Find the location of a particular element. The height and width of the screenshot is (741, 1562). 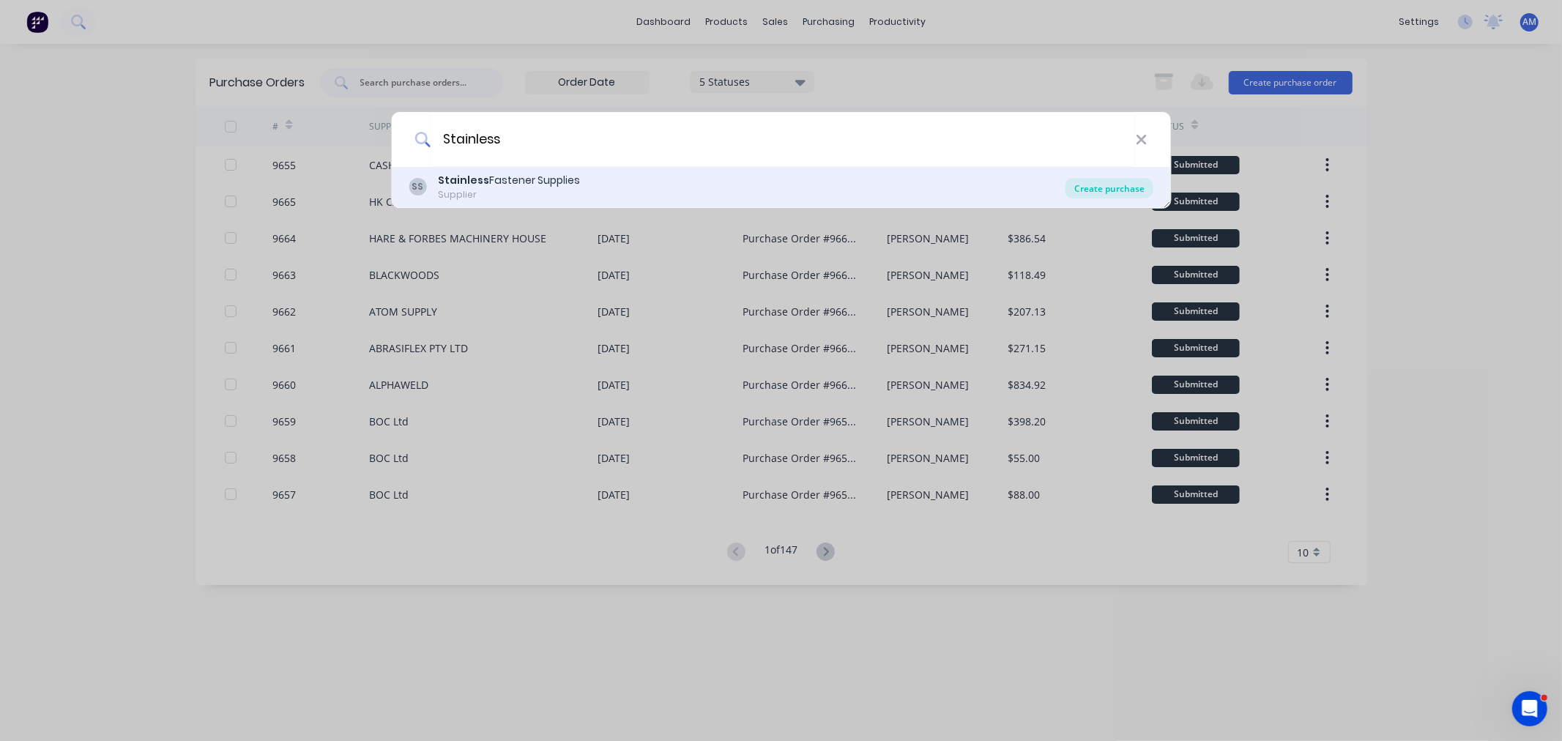

div: SS is located at coordinates (417, 187).